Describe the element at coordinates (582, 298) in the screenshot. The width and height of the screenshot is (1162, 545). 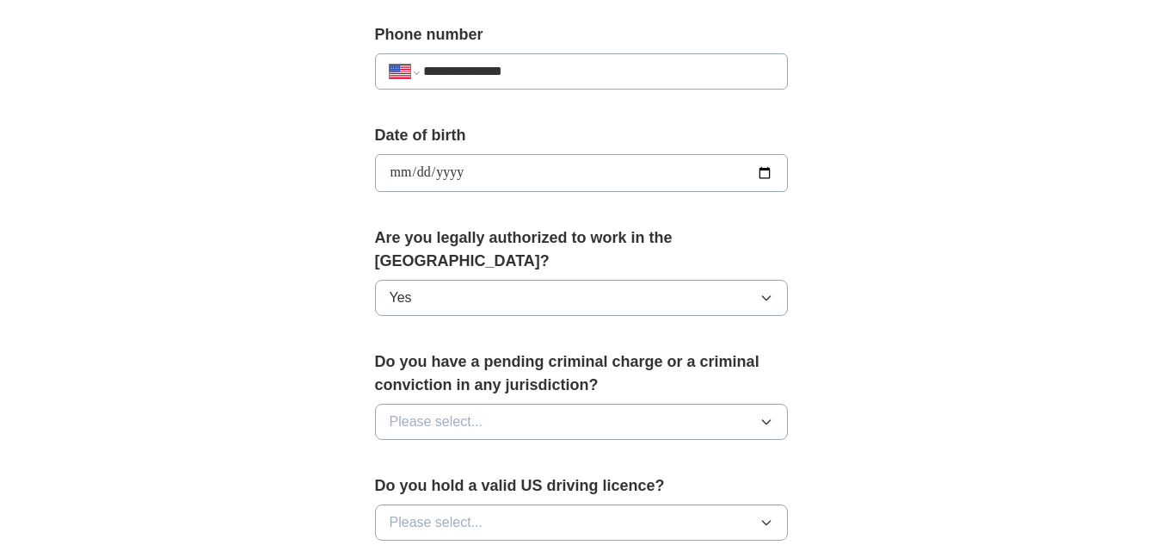
I see `button: Yes` at that location.